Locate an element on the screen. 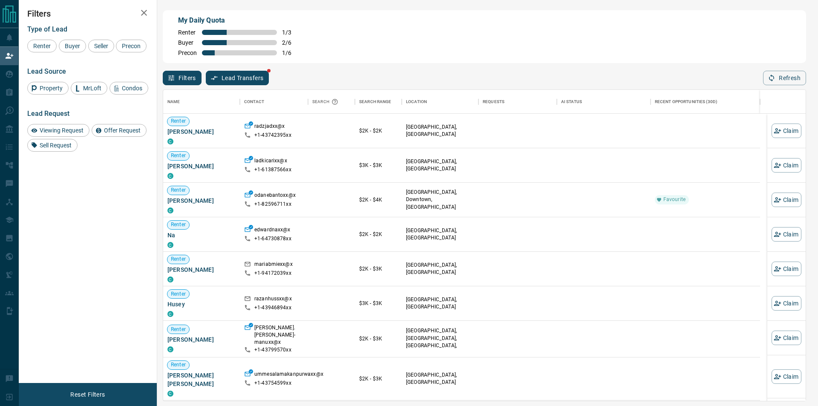 The height and width of the screenshot is (406, 818). span: Type of Lead is located at coordinates (47, 29).